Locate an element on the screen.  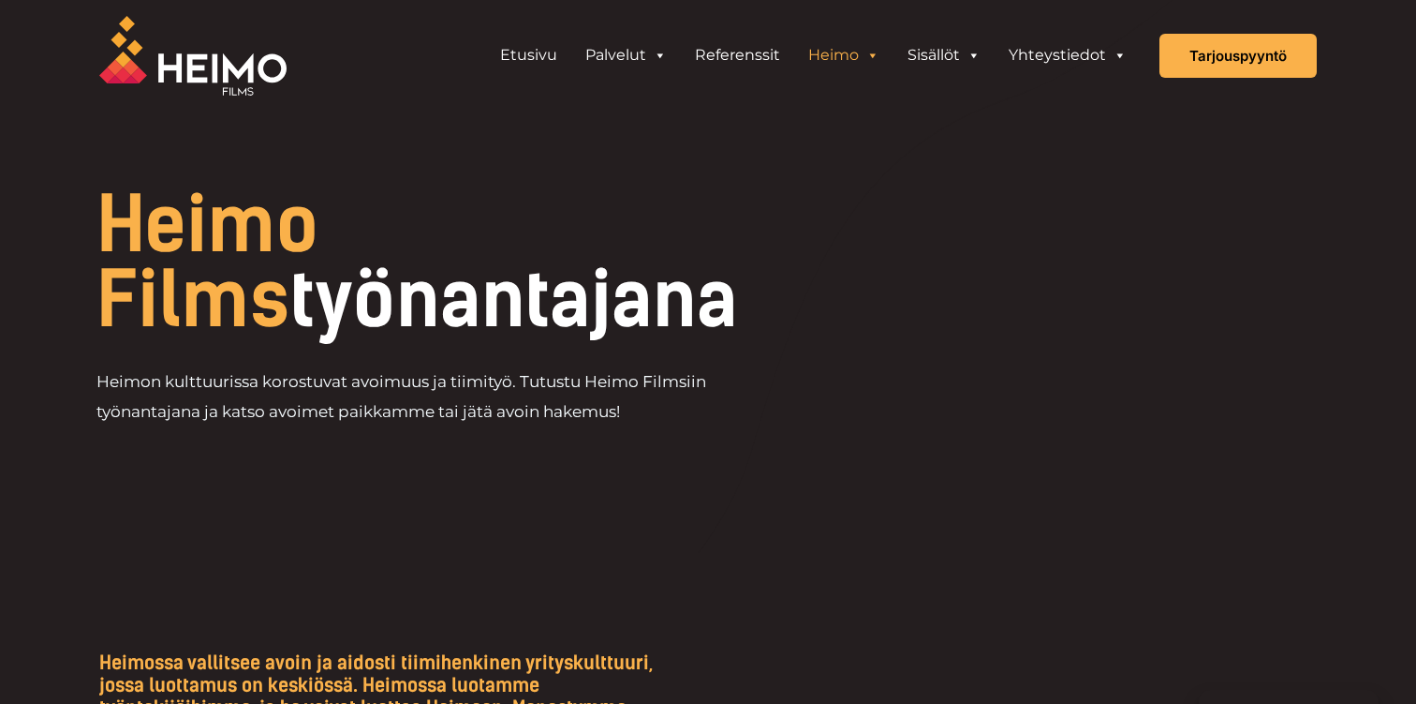
a: Palvelut is located at coordinates (626, 55).